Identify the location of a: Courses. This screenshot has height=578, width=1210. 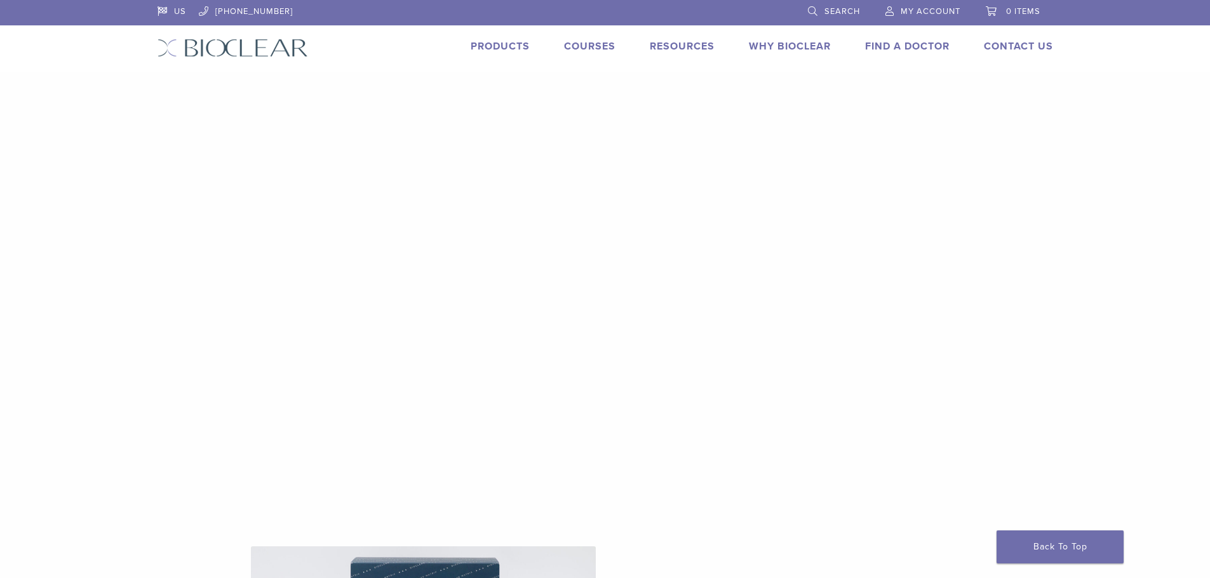
(589, 46).